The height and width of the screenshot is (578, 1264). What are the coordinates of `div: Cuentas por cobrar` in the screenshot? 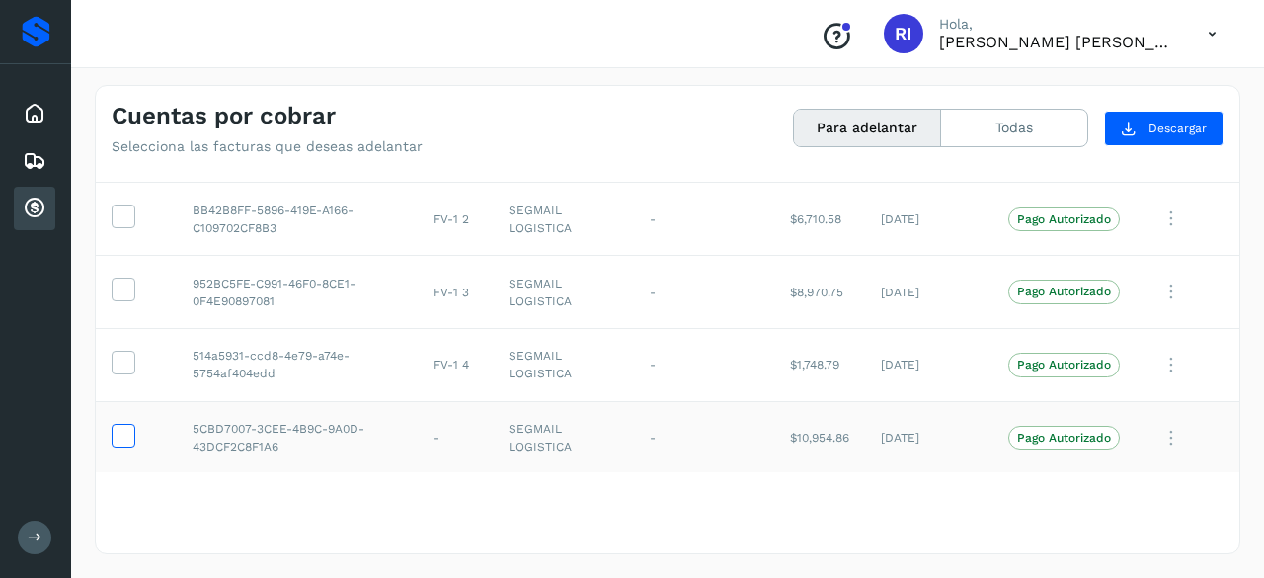 It's located at (35, 208).